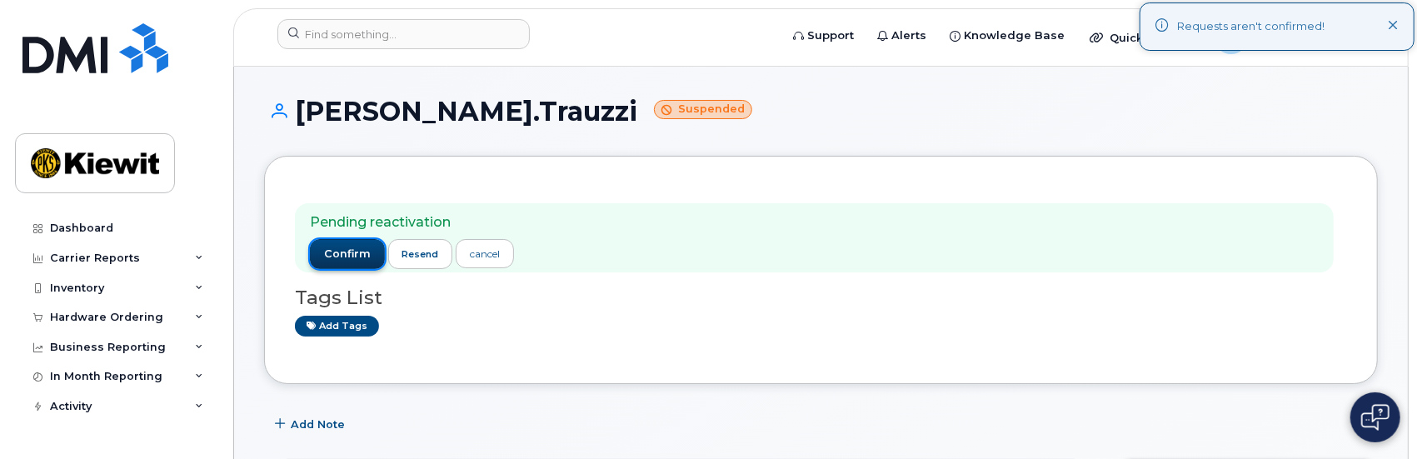 This screenshot has width=1417, height=459. I want to click on a: Add tags, so click(336, 326).